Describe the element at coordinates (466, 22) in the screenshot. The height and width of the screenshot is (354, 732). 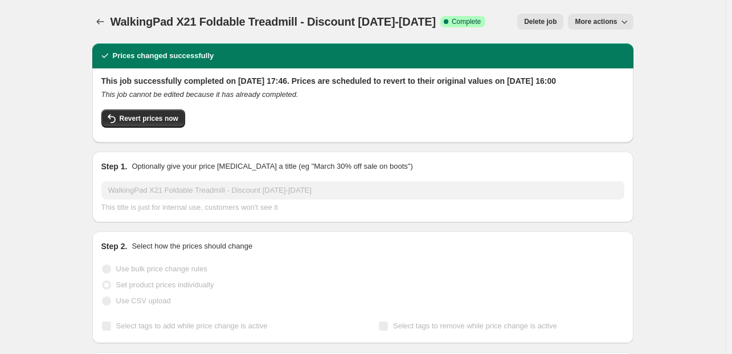
I see `span: Complete` at that location.